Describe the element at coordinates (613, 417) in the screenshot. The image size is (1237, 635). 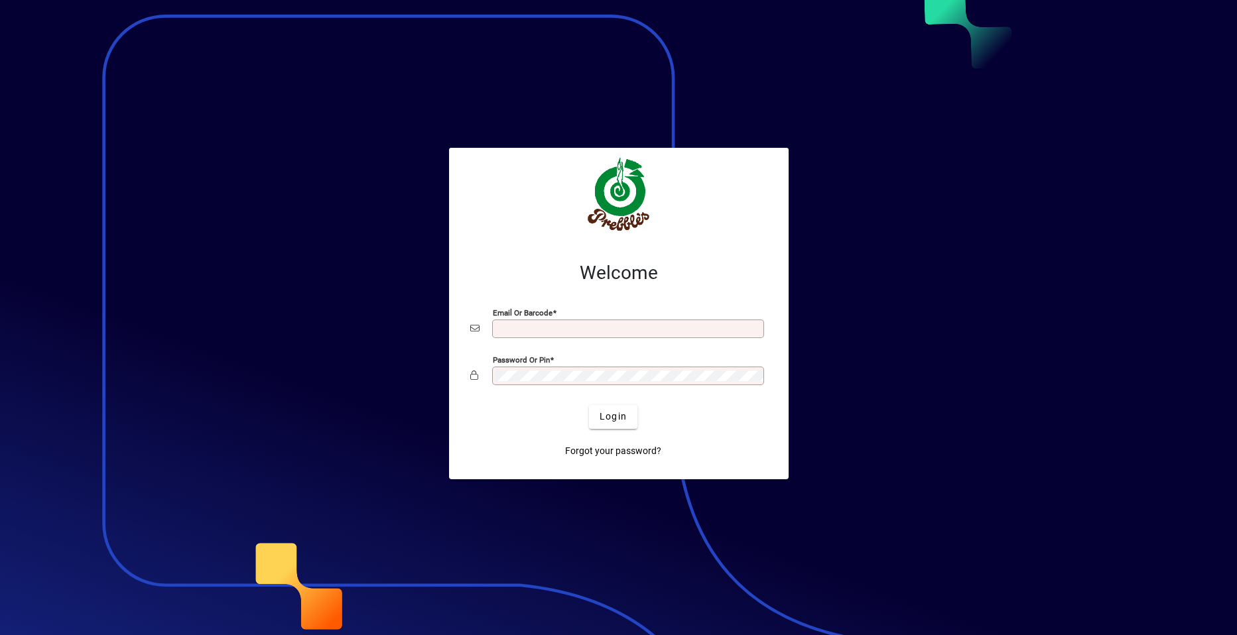
I see `button: Login` at that location.